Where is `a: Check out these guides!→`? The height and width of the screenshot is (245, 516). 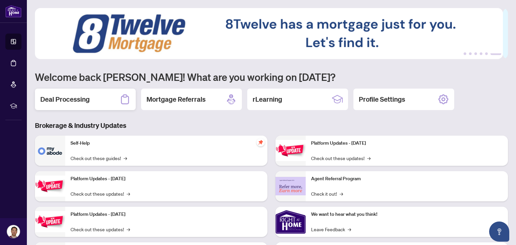 a: Check out these guides!→ is located at coordinates (99, 158).